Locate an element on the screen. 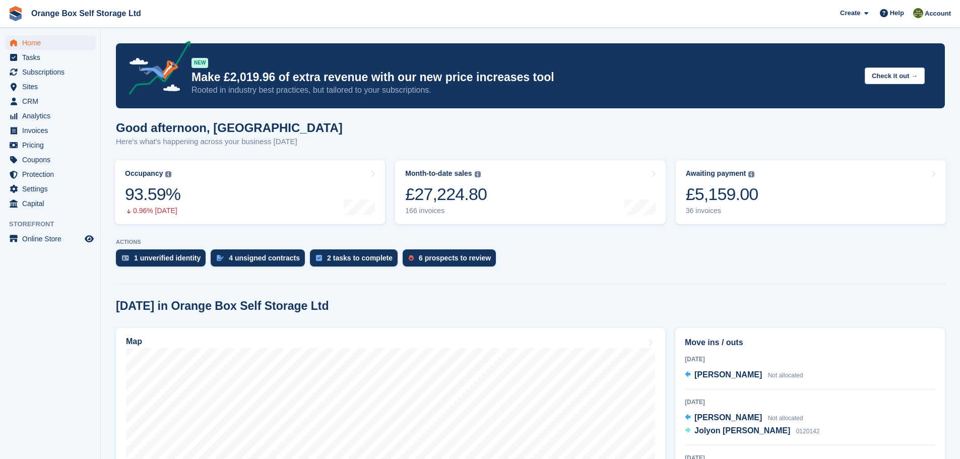  img: price-adjustments-announcement-icon-8257ccfd72463d97f412b2fc003d46551f7dbcb40ab6d574587a9cd5c0d94... is located at coordinates (156, 70).